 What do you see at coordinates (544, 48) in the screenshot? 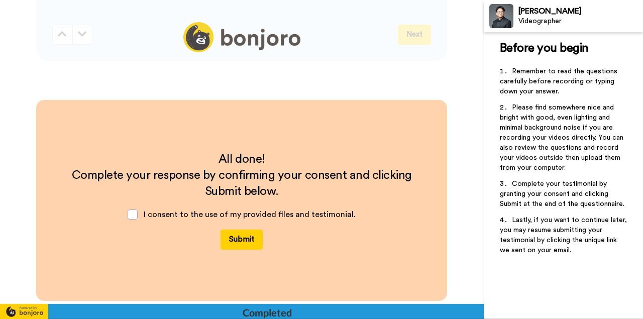
I see `span: Before you begin` at bounding box center [544, 48].